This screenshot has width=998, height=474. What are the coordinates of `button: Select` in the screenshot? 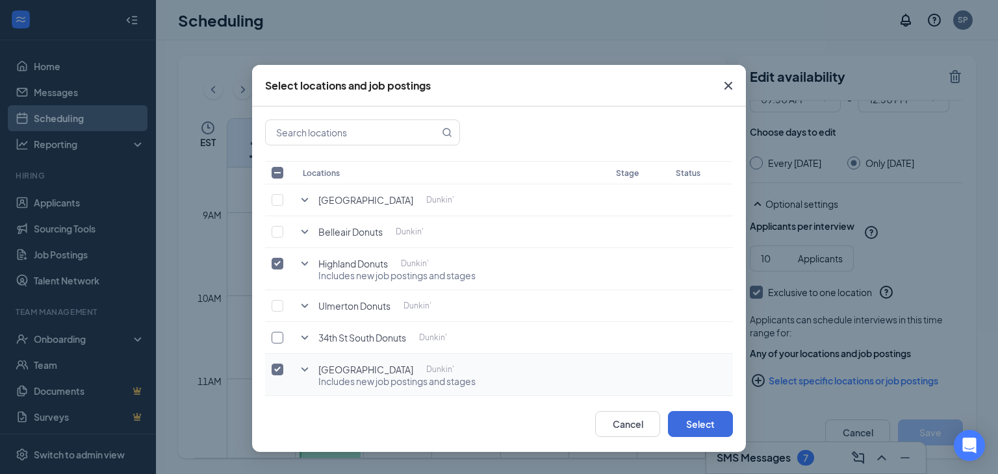 It's located at (700, 424).